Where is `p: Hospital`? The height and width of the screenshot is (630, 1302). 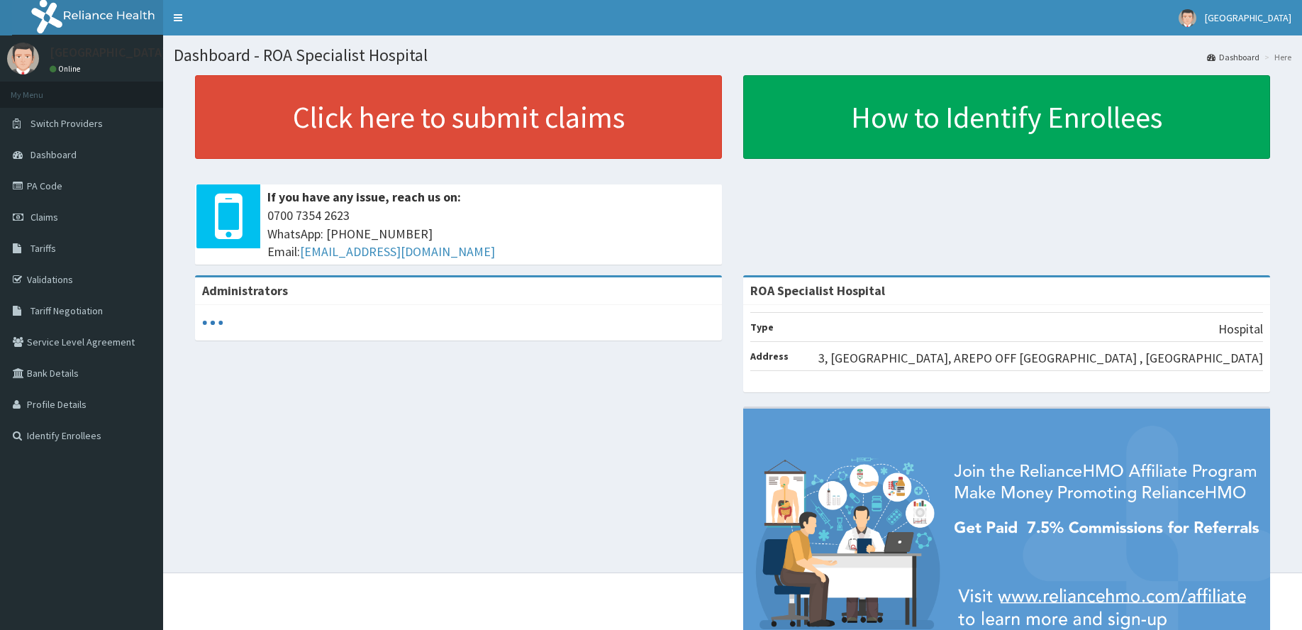
p: Hospital is located at coordinates (1240, 329).